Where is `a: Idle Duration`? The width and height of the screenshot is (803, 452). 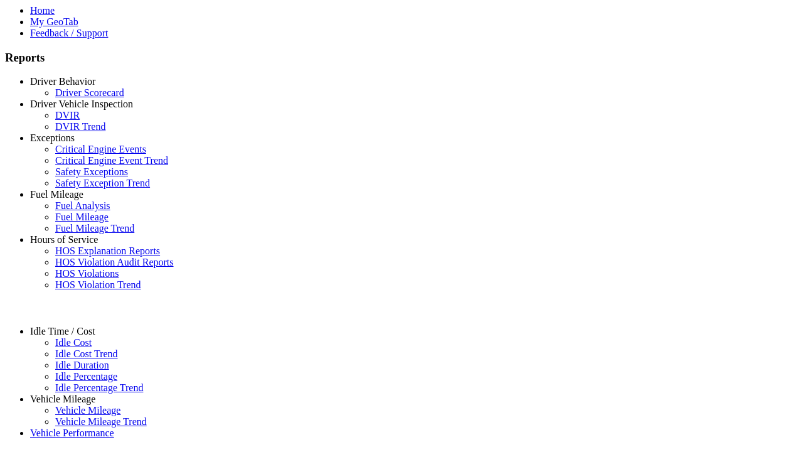 a: Idle Duration is located at coordinates (82, 365).